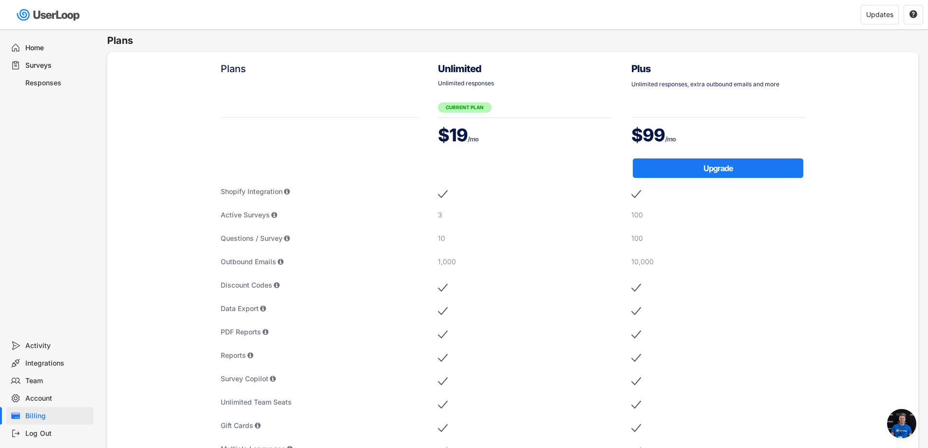 The image size is (928, 448). Describe the element at coordinates (525, 69) in the screenshot. I see `div: Unlimited` at that location.